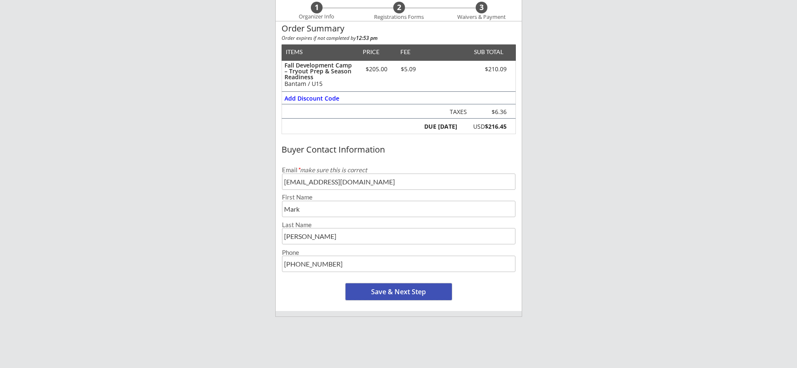 The image size is (797, 368). I want to click on button: Save & Next Step, so click(399, 291).